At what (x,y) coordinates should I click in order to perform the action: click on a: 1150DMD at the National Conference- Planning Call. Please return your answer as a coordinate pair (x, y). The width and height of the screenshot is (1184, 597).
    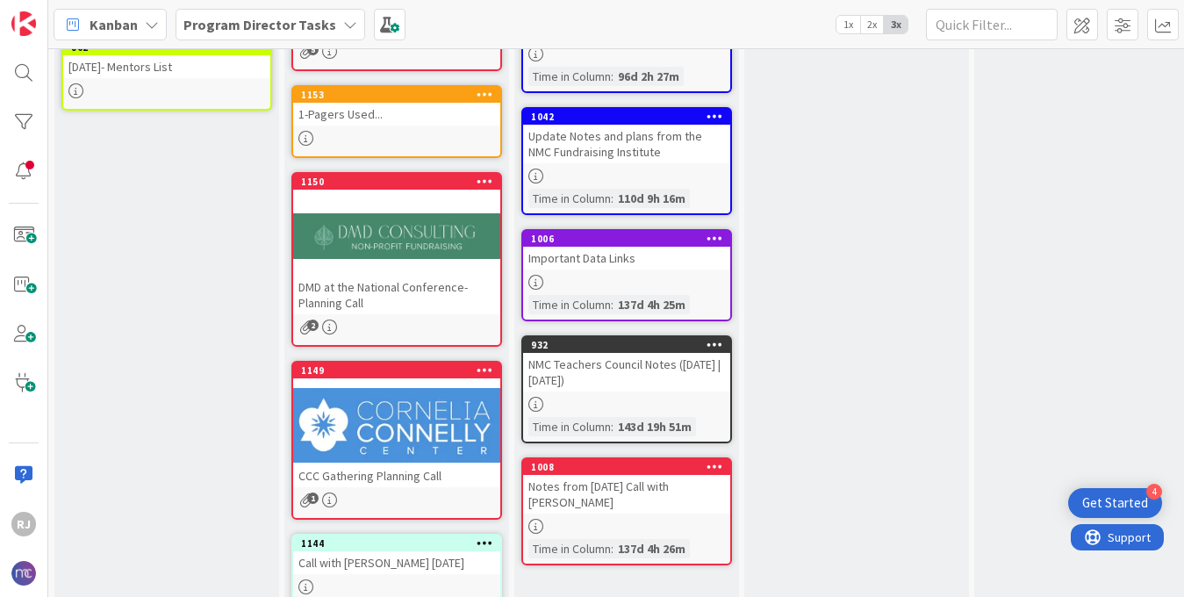
    Looking at the image, I should click on (397, 259).